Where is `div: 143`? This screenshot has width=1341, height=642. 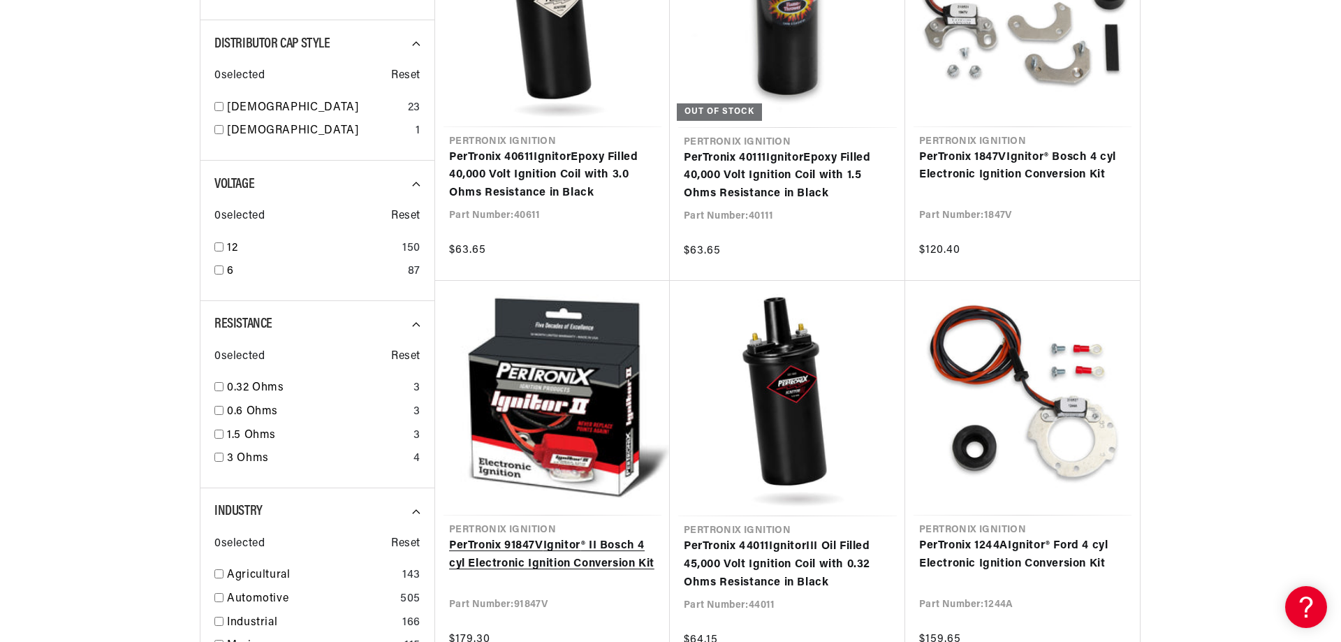
div: 143 is located at coordinates (411, 575).